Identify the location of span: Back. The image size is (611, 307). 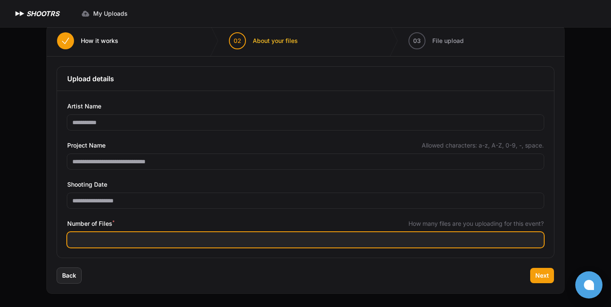
(69, 276).